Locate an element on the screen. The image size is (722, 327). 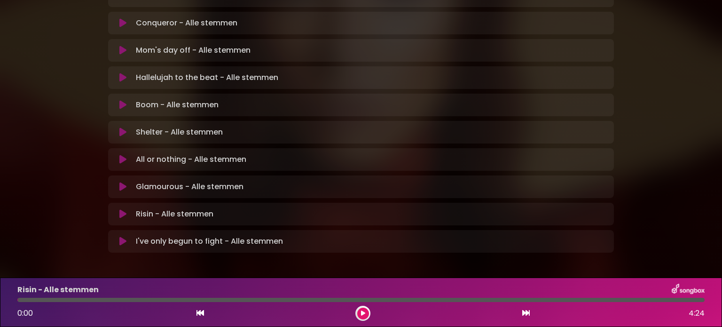
p: All or nothing - Alle stemmen is located at coordinates (191, 159).